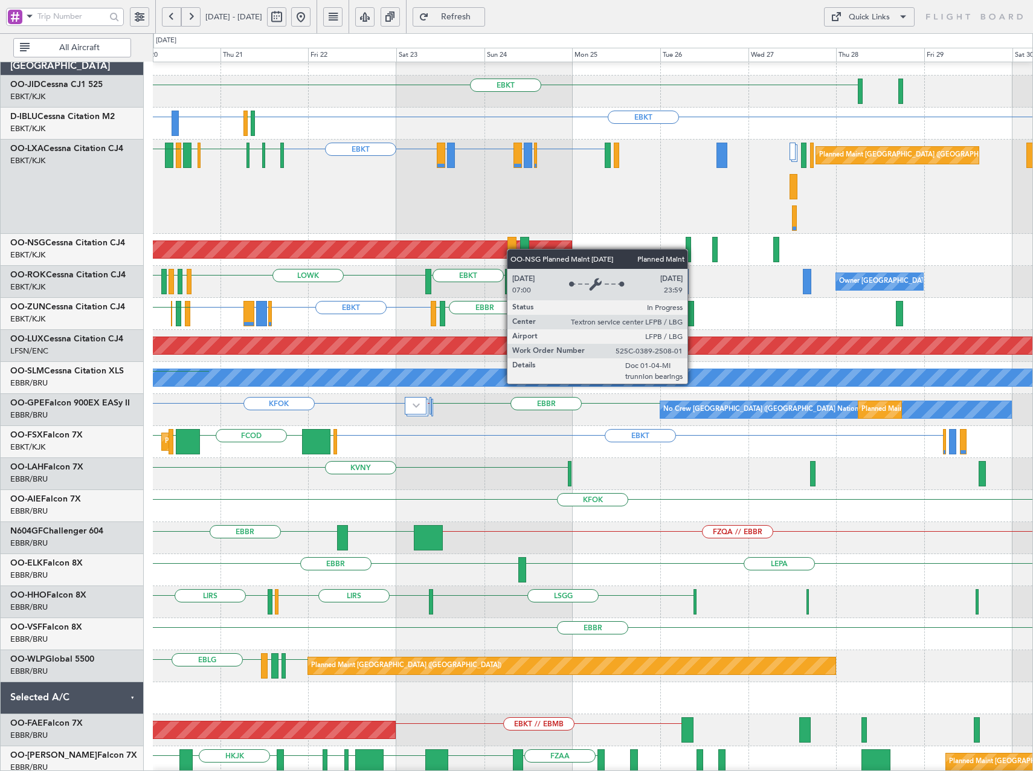 The image size is (1033, 771). I want to click on span: Refresh, so click(456, 17).